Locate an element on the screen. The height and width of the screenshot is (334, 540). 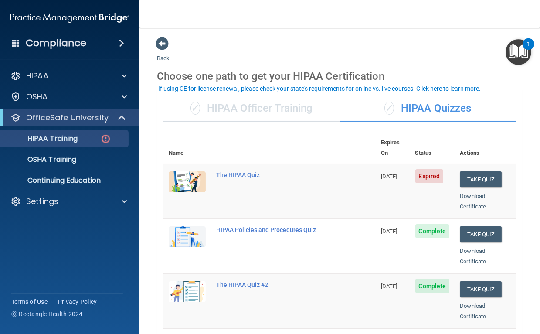
a: Privacy Policy is located at coordinates (78, 302).